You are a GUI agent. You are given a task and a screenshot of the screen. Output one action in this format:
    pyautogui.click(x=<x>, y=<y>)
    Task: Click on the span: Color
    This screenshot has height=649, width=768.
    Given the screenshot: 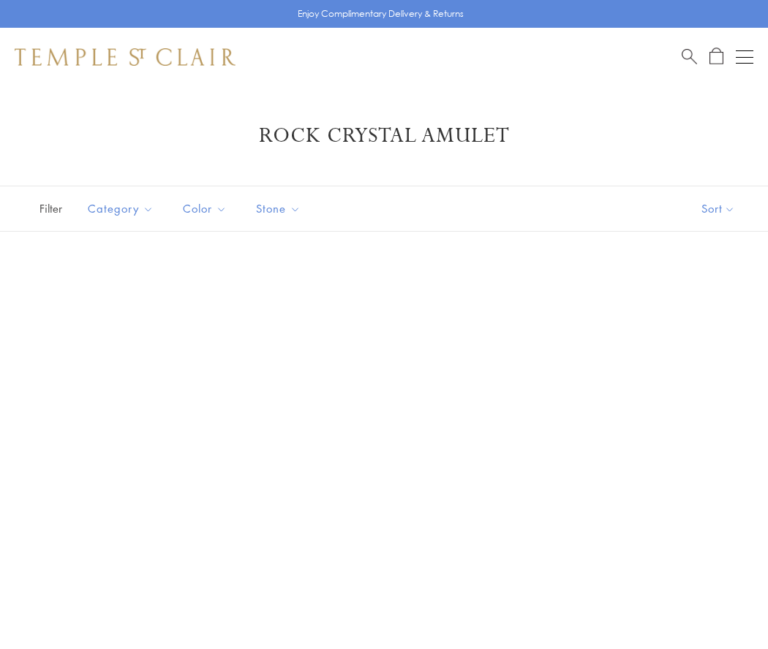 What is the action you would take?
    pyautogui.click(x=206, y=208)
    